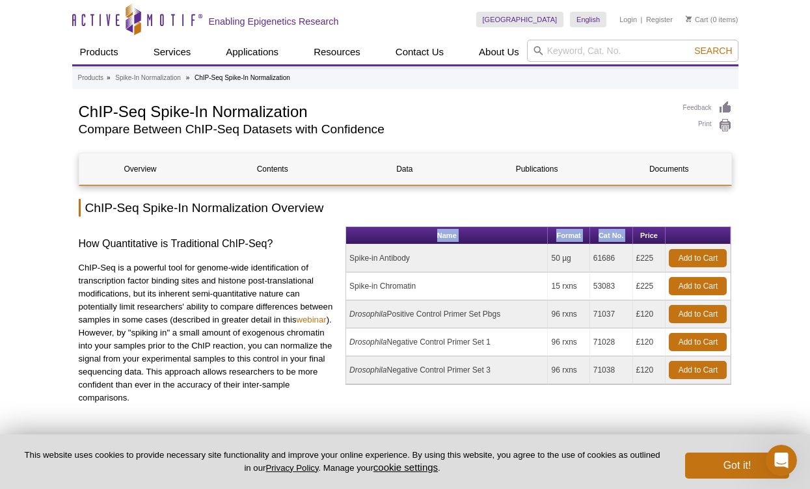  What do you see at coordinates (649, 235) in the screenshot?
I see `th: Price` at bounding box center [649, 235].